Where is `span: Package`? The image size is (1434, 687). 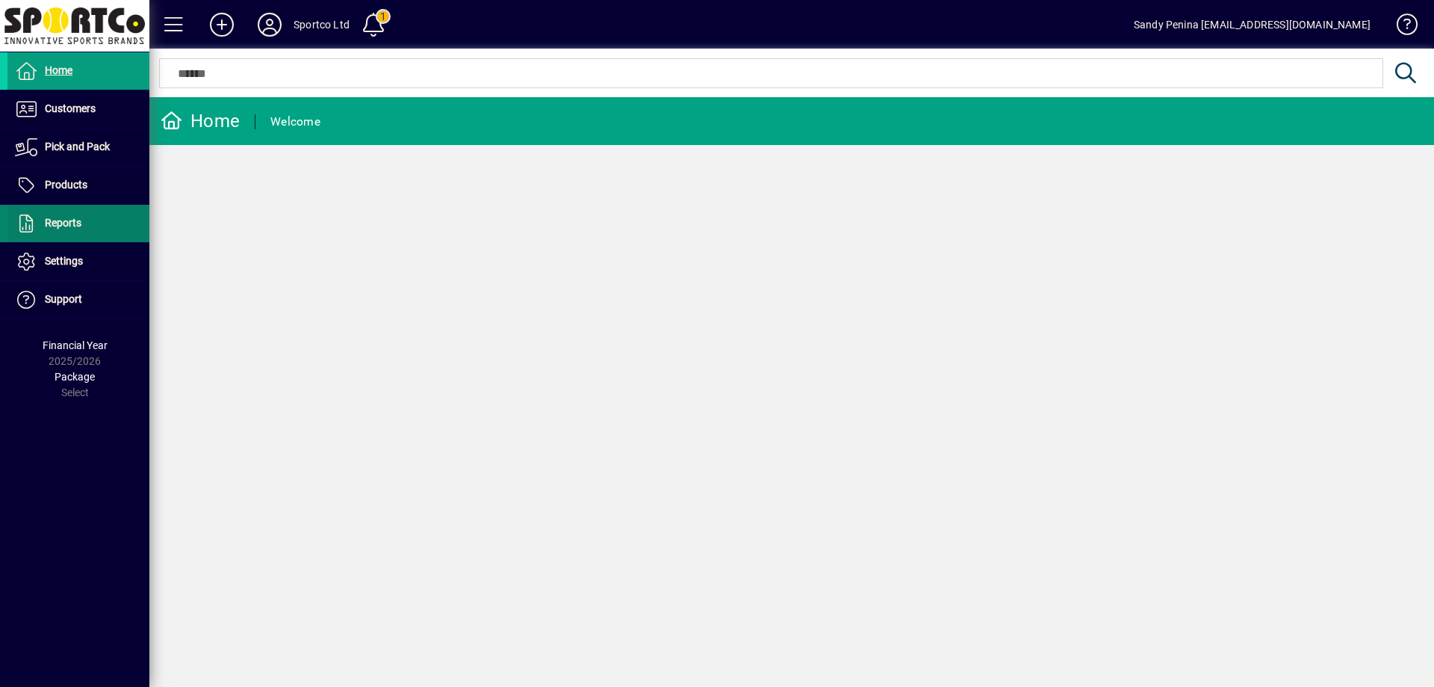 span: Package is located at coordinates (75, 377).